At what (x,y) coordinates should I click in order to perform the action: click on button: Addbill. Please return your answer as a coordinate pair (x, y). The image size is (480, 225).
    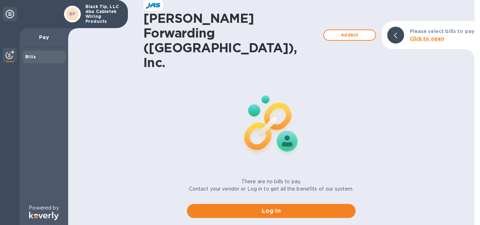
    Looking at the image, I should click on (350, 35).